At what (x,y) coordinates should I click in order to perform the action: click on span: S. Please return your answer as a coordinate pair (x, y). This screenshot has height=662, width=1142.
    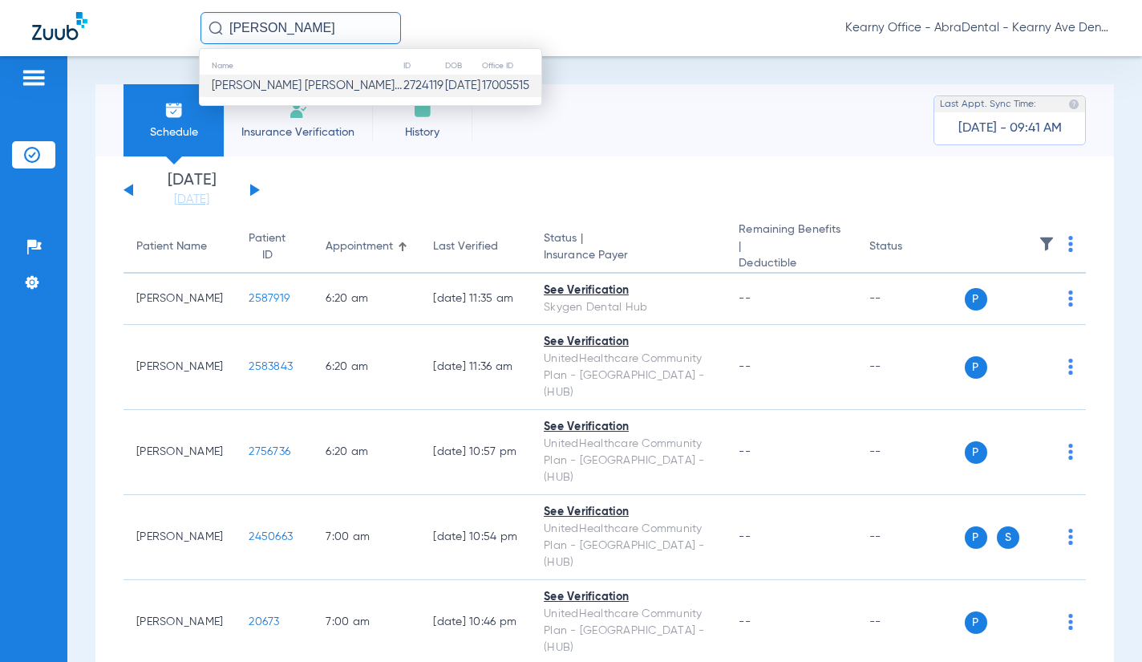
    Looking at the image, I should click on (1008, 537).